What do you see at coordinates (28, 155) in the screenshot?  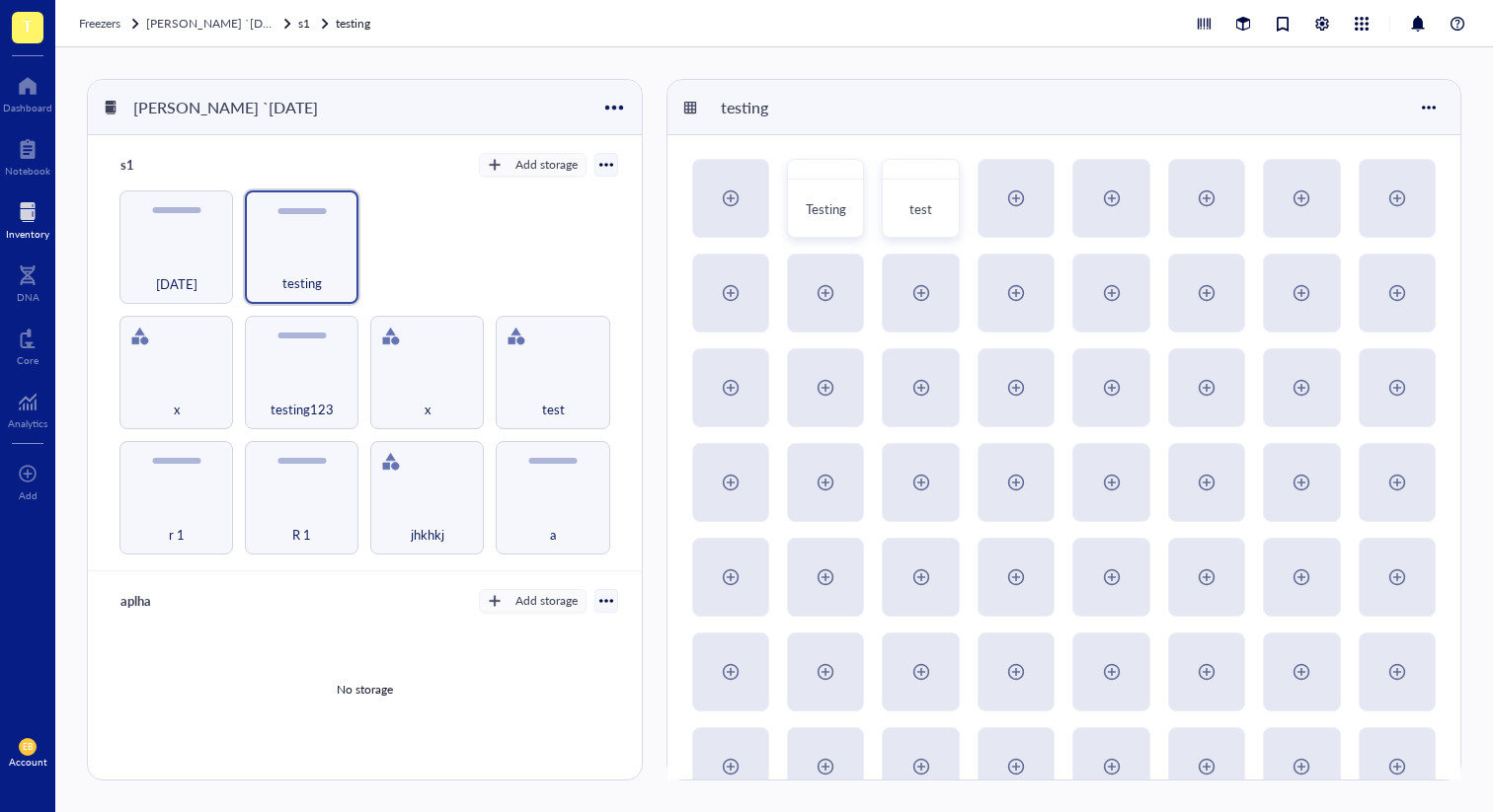 I see `a: Notebook` at bounding box center [28, 155].